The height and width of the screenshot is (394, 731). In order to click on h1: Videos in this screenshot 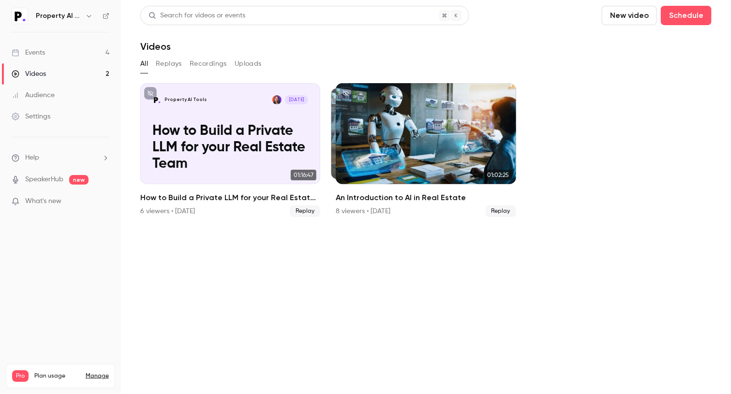, I will do `click(155, 46)`.